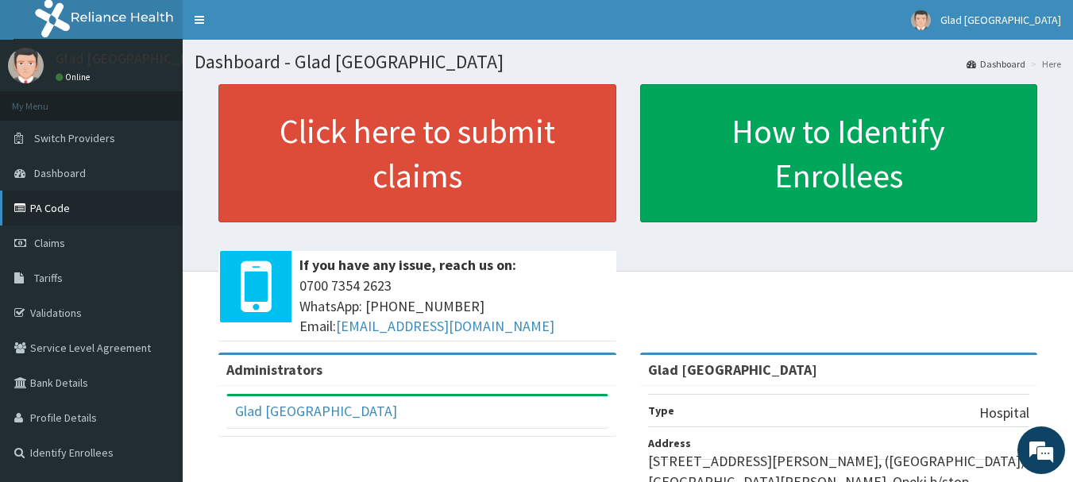  I want to click on a: Click here to submit claims, so click(417, 153).